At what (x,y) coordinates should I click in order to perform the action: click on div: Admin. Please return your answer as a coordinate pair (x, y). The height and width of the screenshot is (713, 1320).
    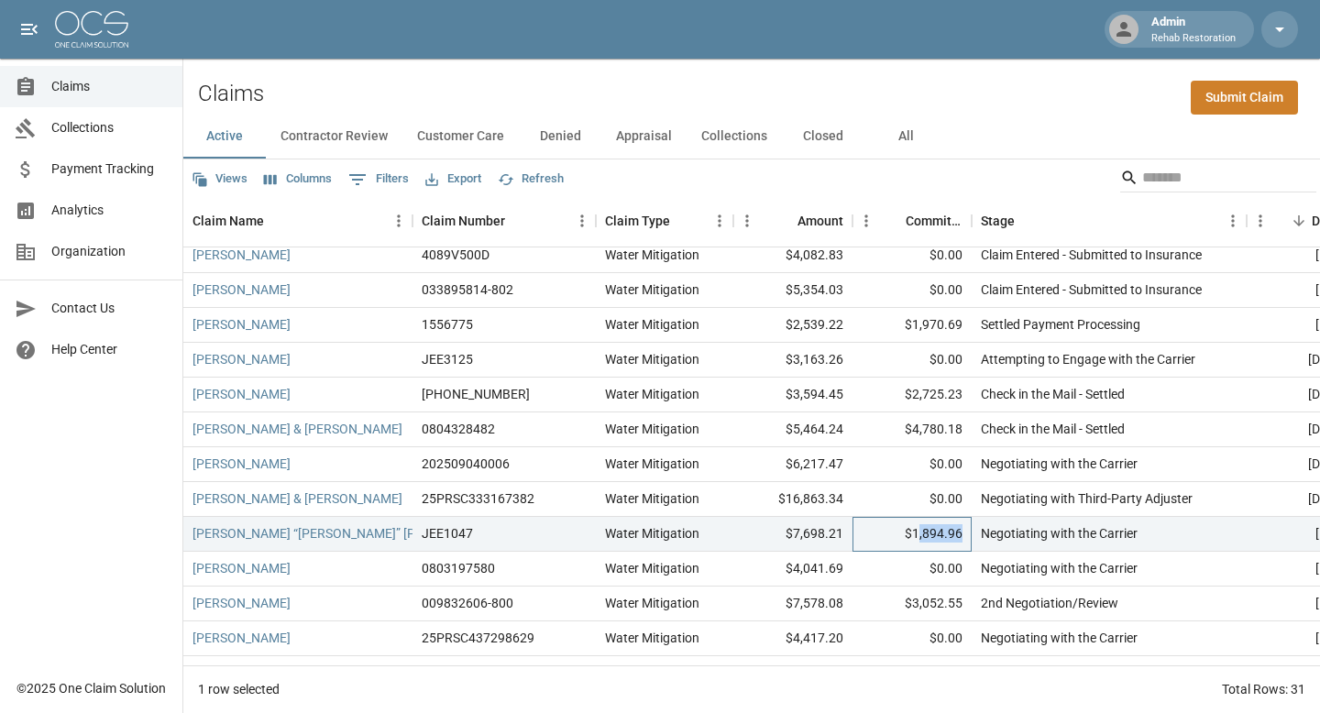
    Looking at the image, I should click on (1194, 29).